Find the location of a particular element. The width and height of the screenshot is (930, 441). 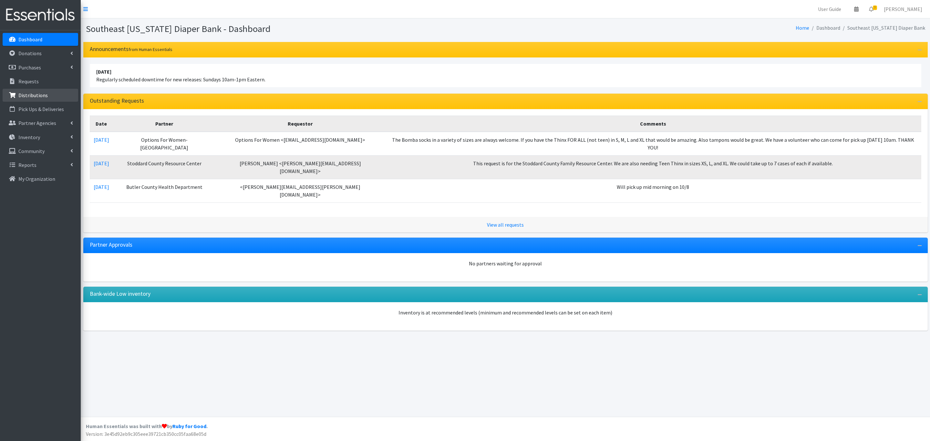

p: Community is located at coordinates (31, 151).